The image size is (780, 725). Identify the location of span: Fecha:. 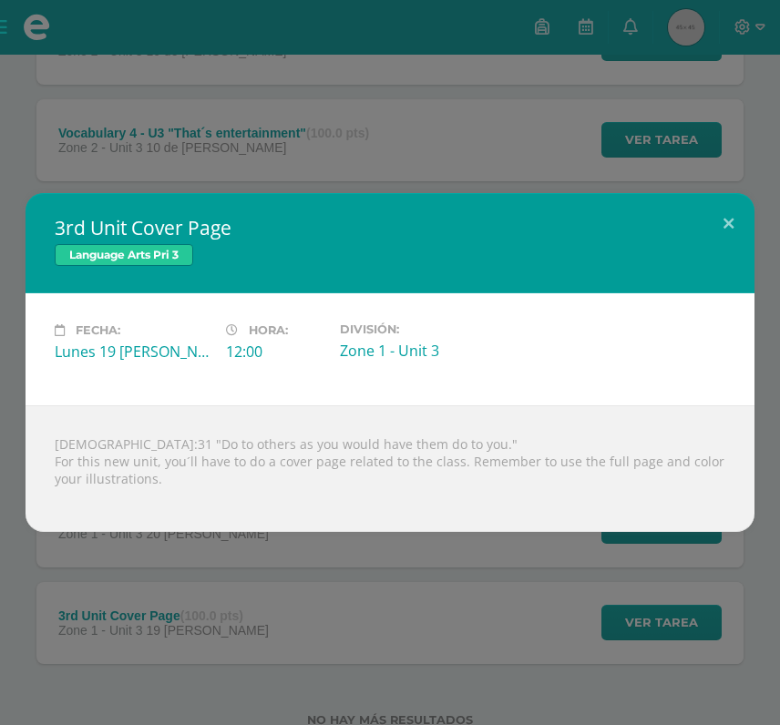
(98, 330).